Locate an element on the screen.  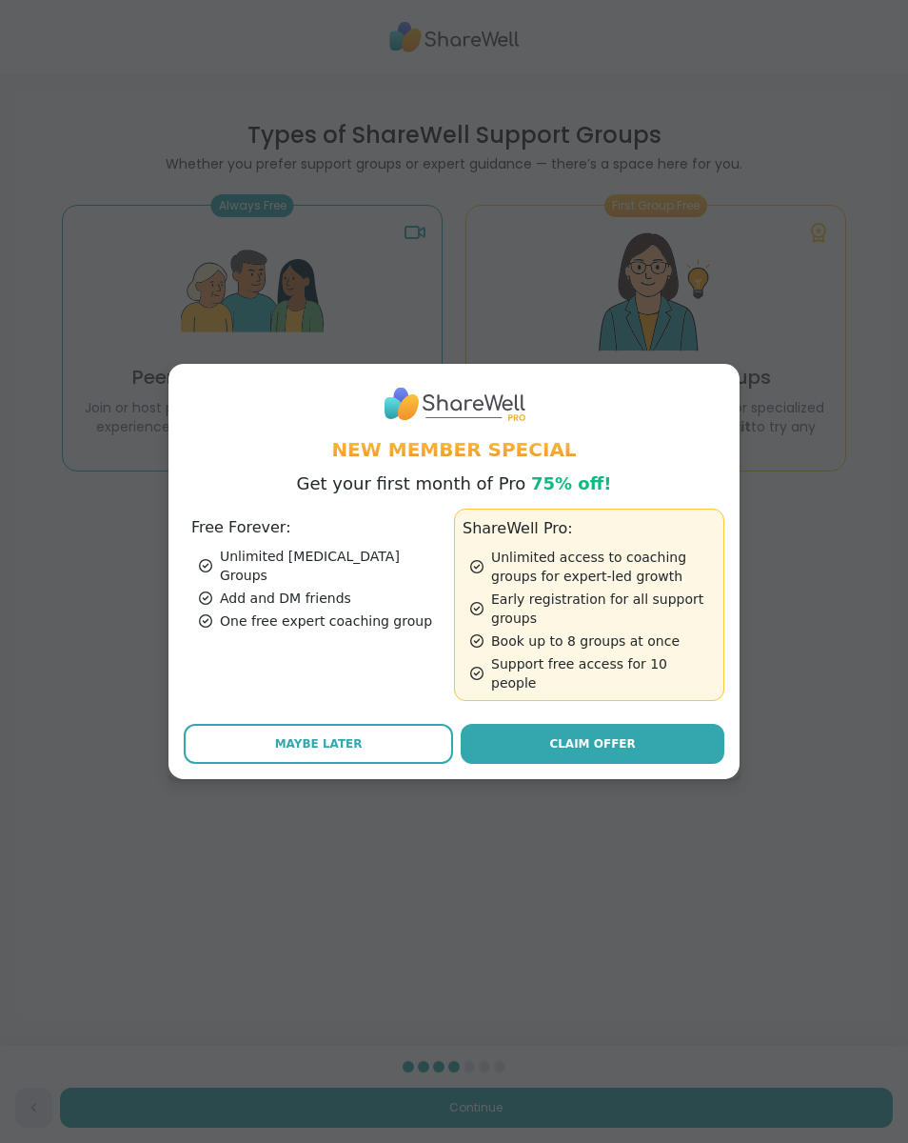
div: Book up to 8 groups at once is located at coordinates (593, 641).